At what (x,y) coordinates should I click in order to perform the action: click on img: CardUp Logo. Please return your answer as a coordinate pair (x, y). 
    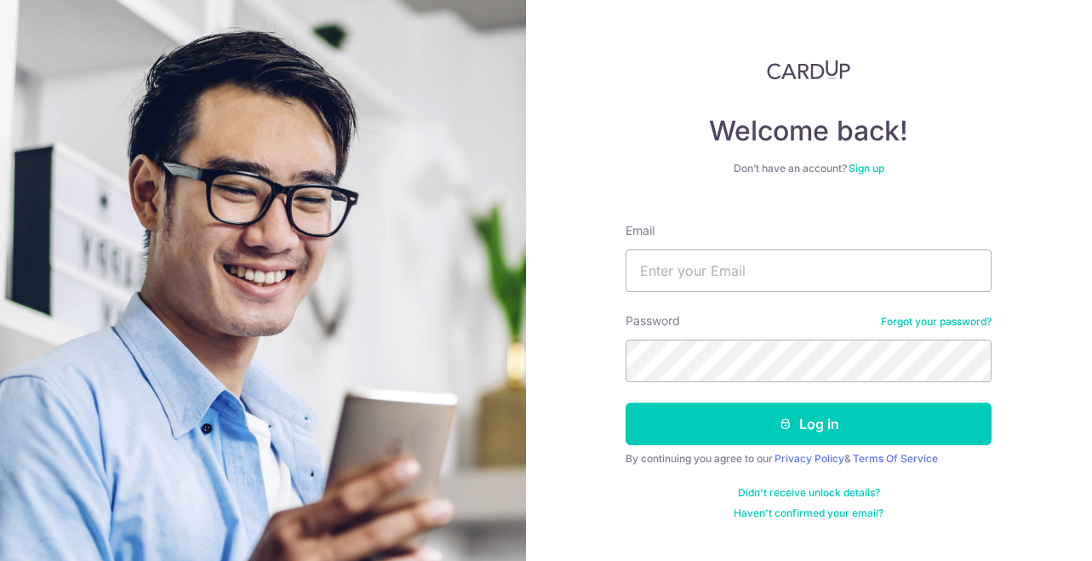
    Looking at the image, I should click on (809, 70).